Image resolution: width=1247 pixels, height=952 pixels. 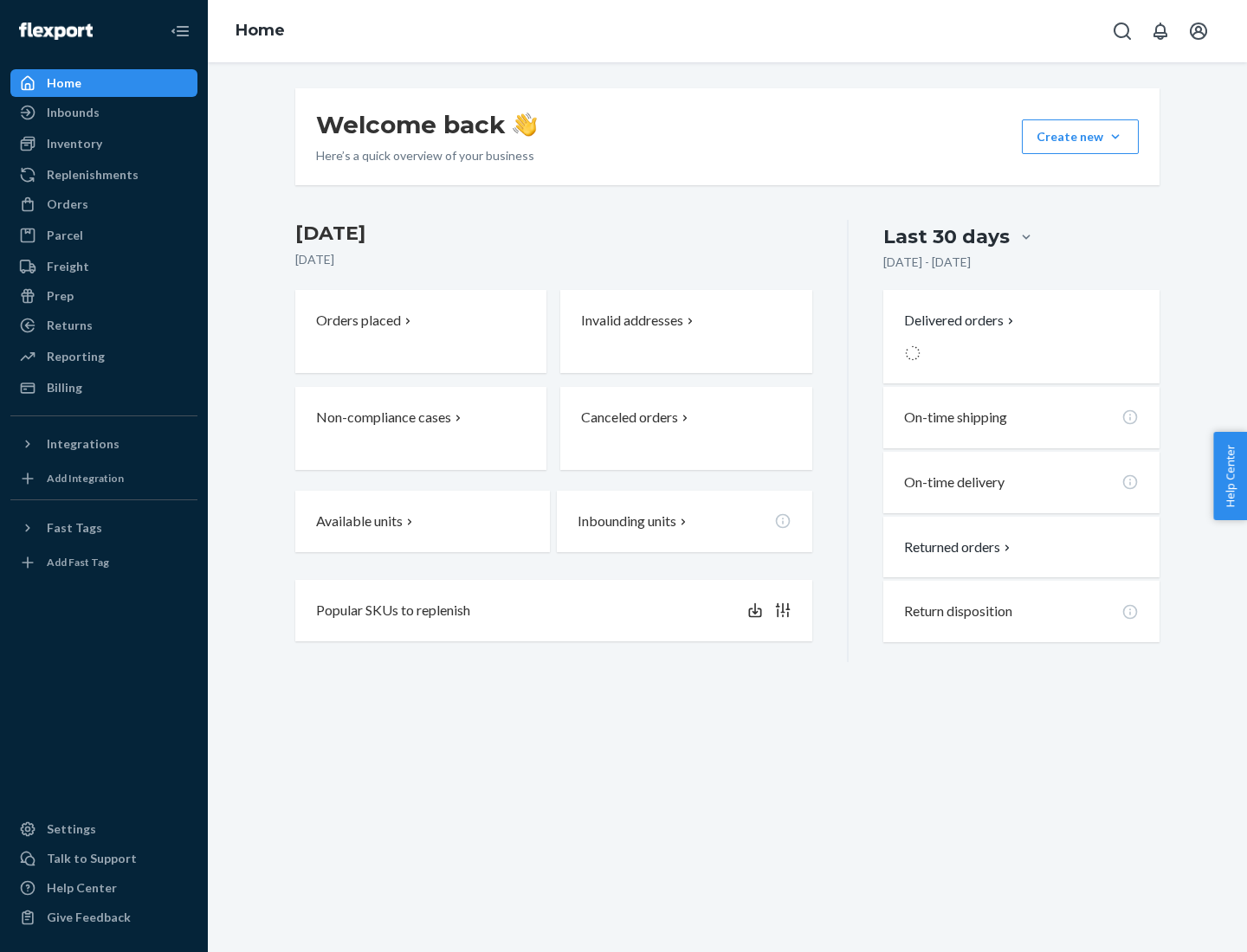 What do you see at coordinates (954, 482) in the screenshot?
I see `p: On-time delivery` at bounding box center [954, 482].